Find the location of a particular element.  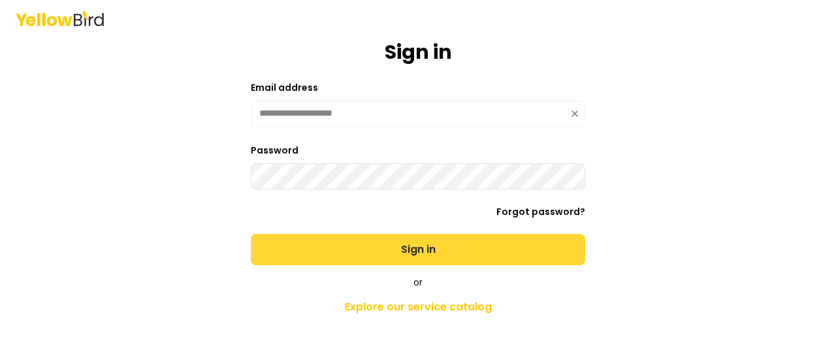

label: Email address is located at coordinates (284, 88).